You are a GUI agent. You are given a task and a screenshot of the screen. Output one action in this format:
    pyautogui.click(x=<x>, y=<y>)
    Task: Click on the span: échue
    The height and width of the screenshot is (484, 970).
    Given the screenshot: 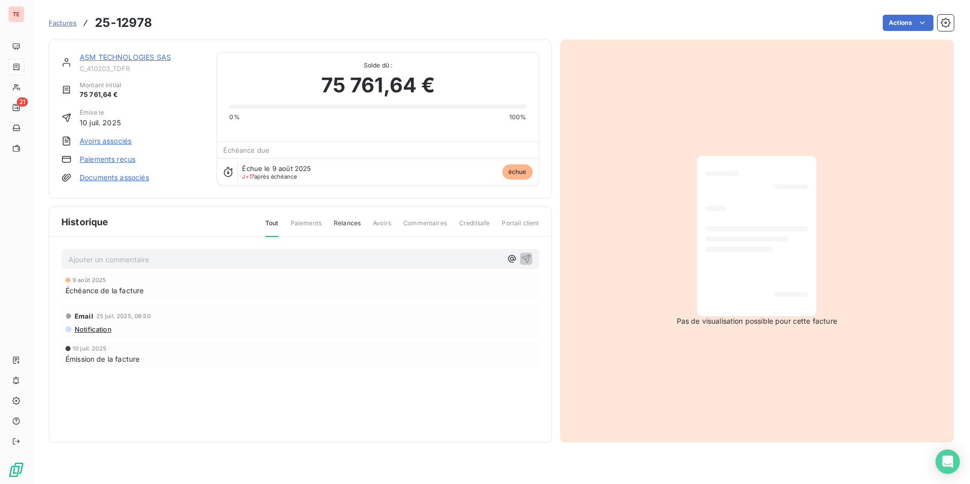 What is the action you would take?
    pyautogui.click(x=518, y=172)
    